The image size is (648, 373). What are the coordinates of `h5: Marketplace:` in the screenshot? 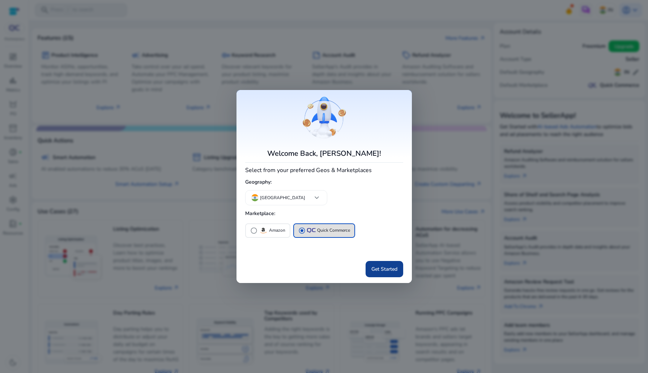 It's located at (324, 214).